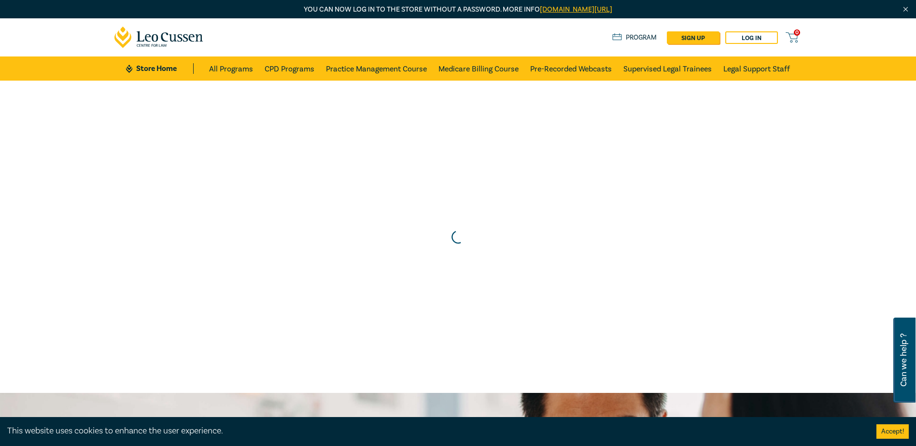  I want to click on a: Pre-Recorded Webcasts, so click(571, 69).